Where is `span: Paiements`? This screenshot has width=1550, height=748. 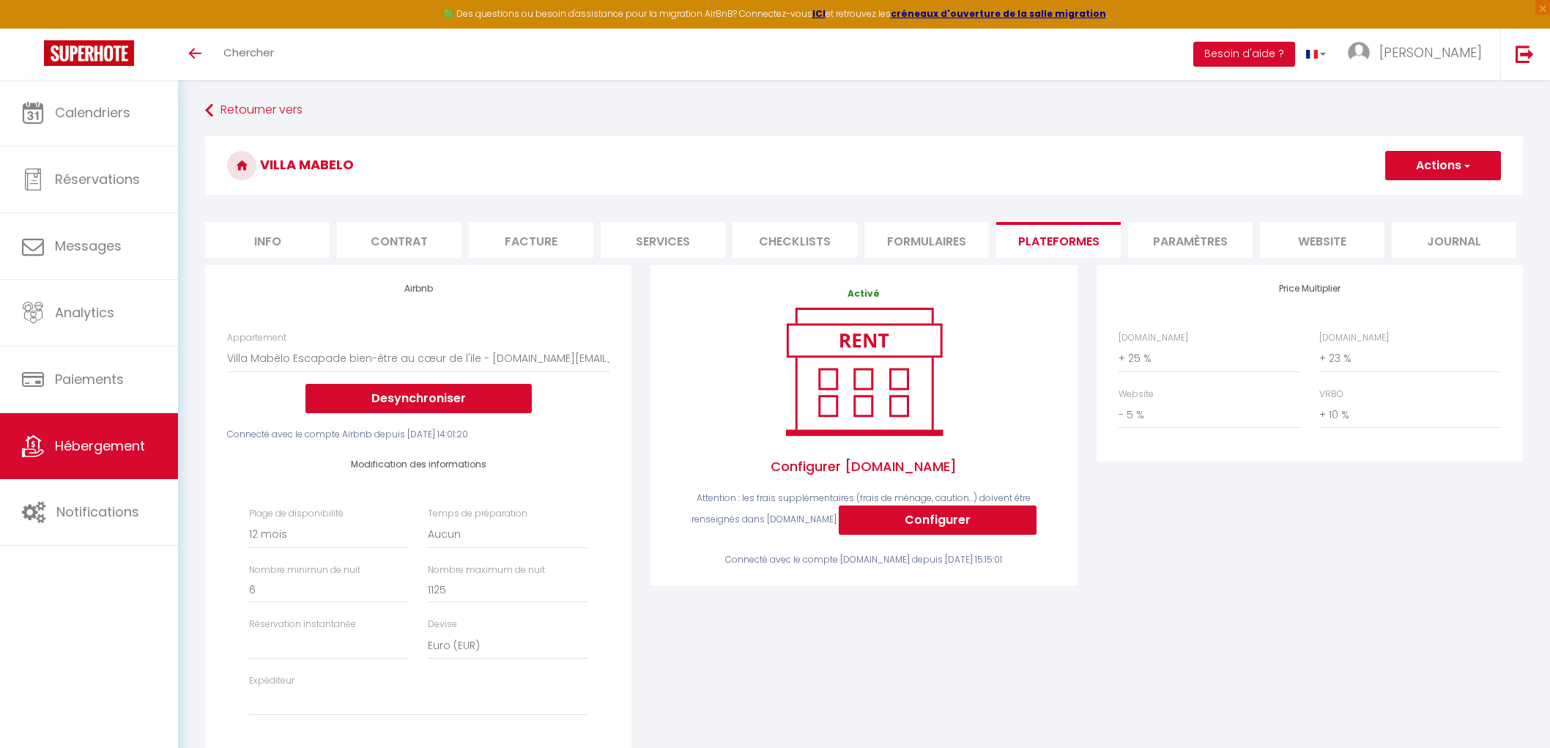
span: Paiements is located at coordinates (89, 379).